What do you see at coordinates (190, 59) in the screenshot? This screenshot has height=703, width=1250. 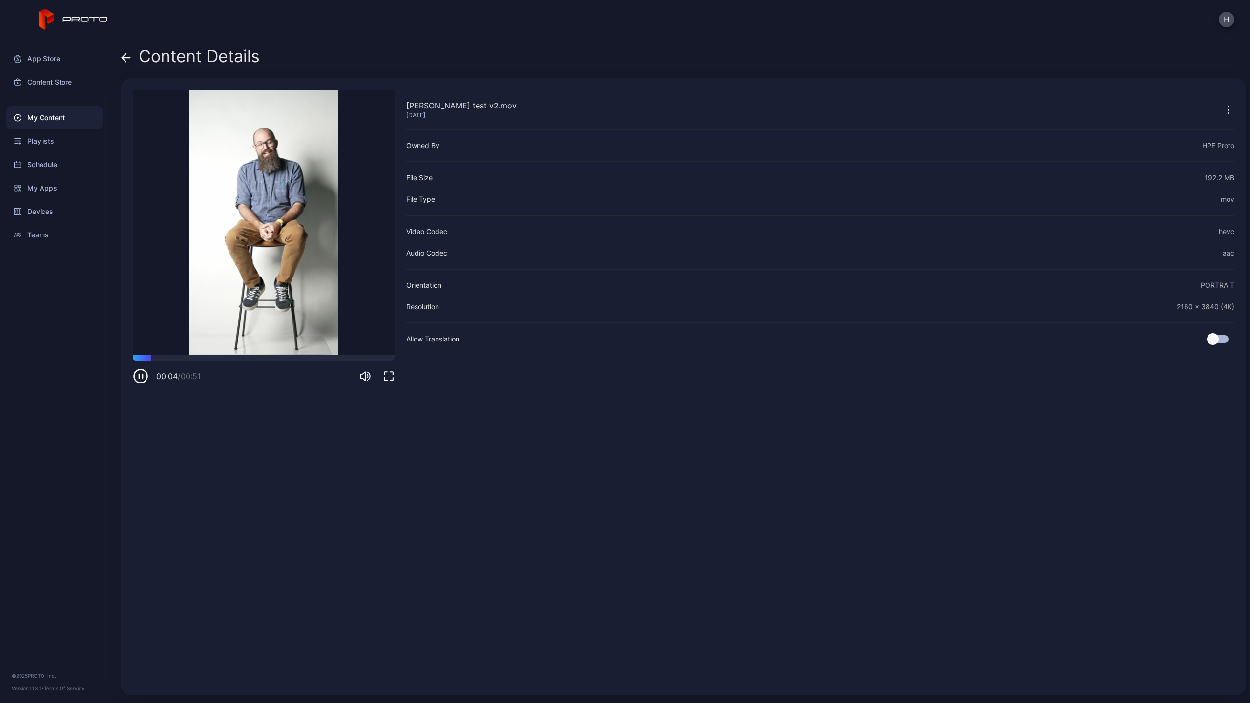 I see `div: Content Details` at bounding box center [190, 59].